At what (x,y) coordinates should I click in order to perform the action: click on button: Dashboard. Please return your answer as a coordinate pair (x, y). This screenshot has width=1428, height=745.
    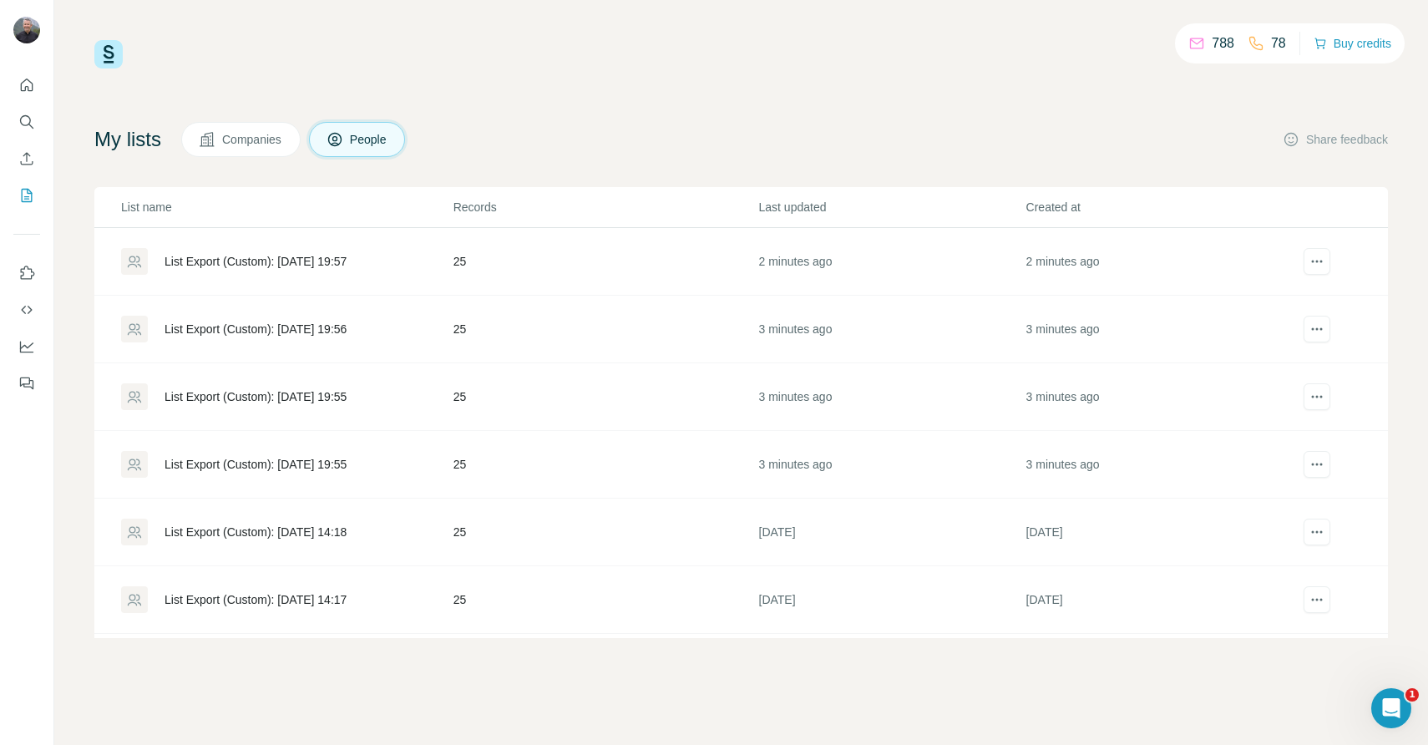
    Looking at the image, I should click on (27, 347).